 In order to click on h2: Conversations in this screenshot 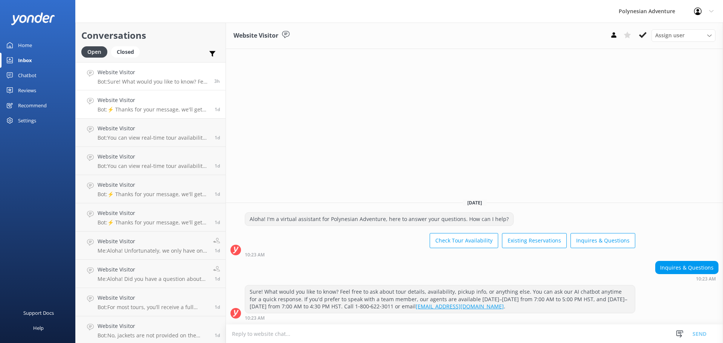, I will do `click(151, 35)`.